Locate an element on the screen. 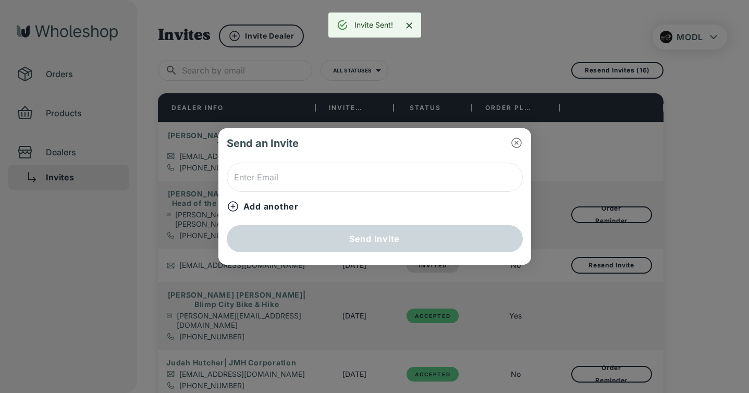 This screenshot has height=393, width=749. p: Send an Invite is located at coordinates (375, 143).